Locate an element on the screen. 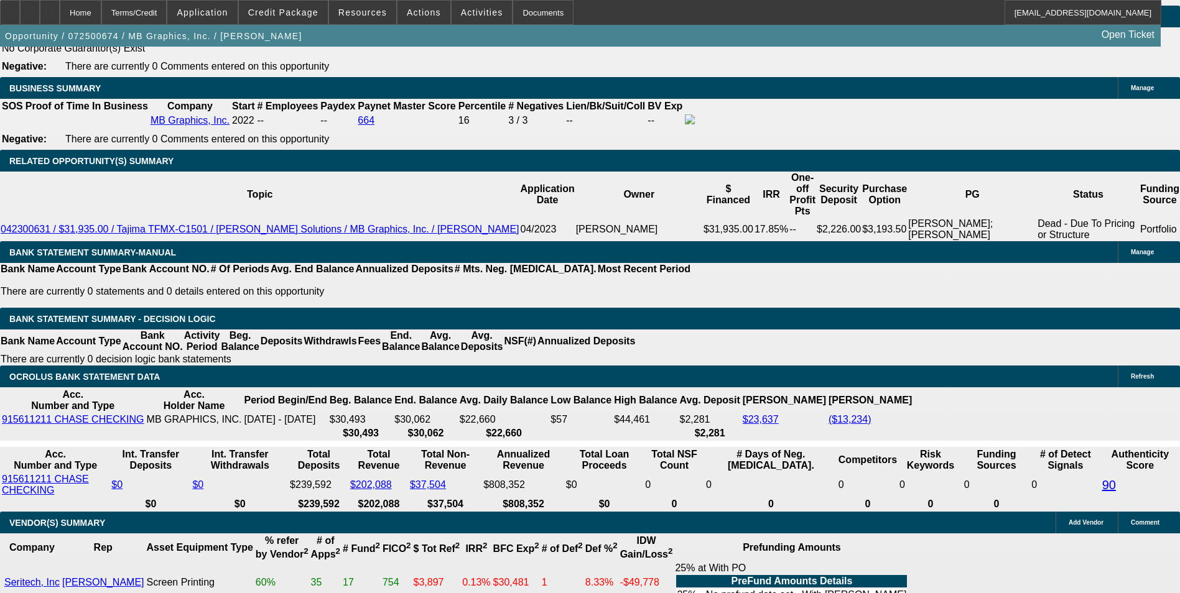 Image resolution: width=1180 pixels, height=593 pixels. b: # Fund is located at coordinates (361, 548).